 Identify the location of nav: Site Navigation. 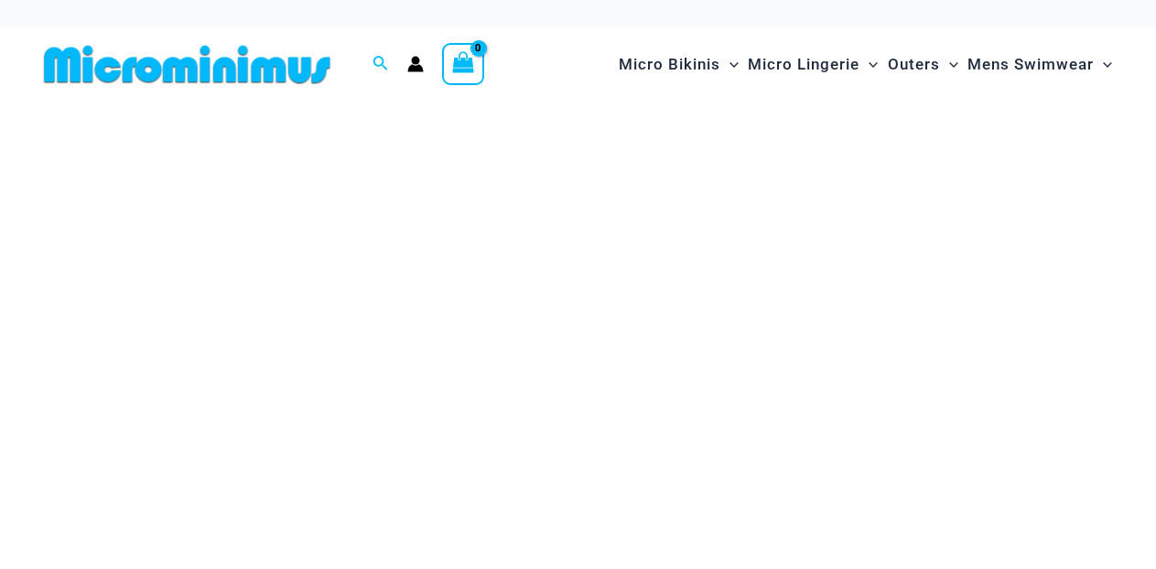
(865, 64).